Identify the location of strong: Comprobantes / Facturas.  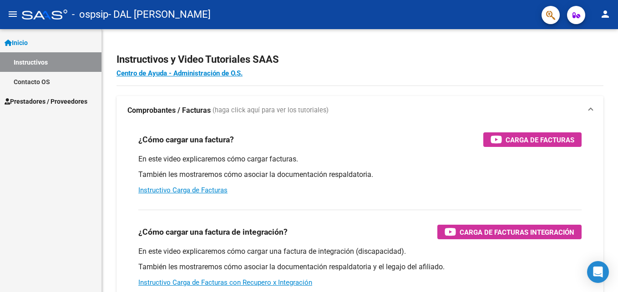
(169, 111).